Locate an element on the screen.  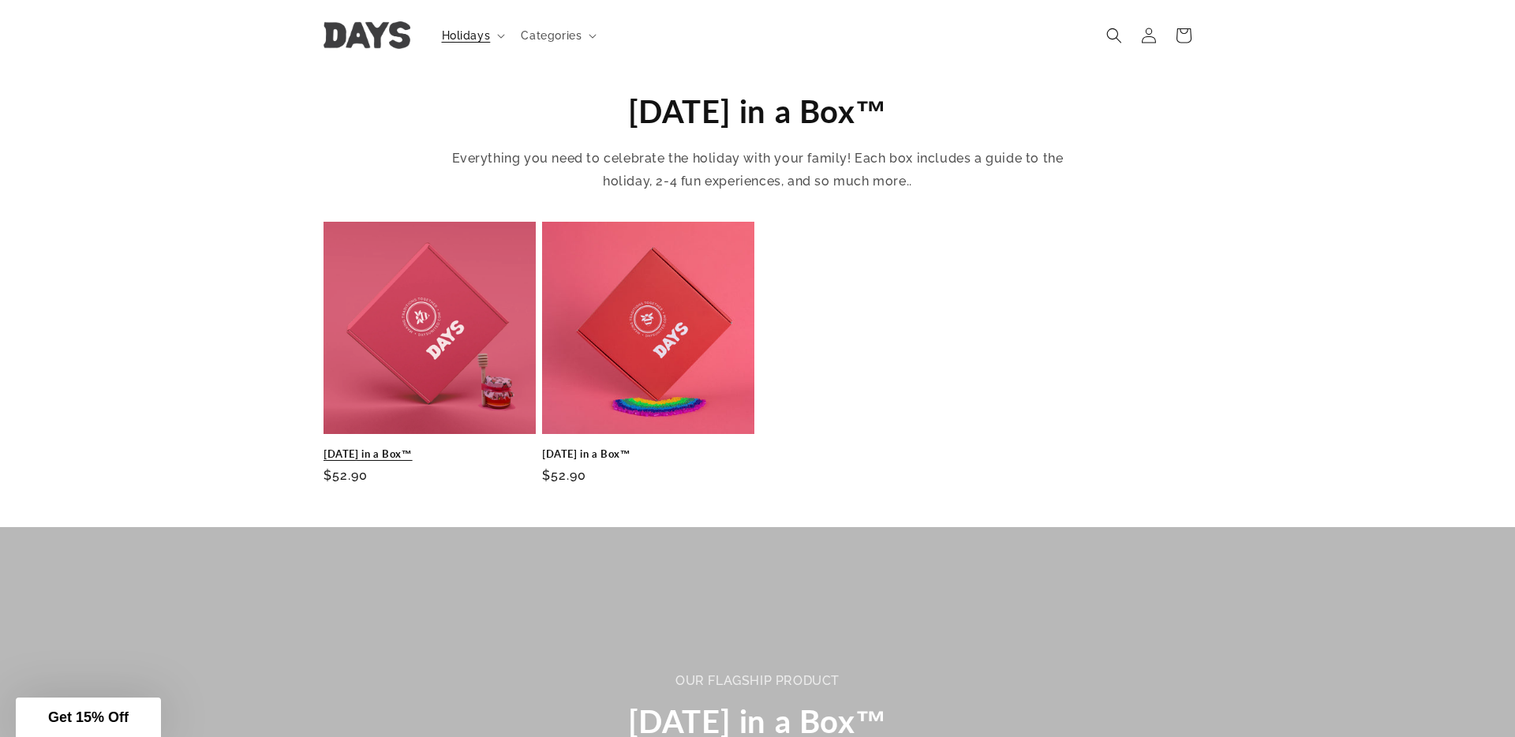
div: Our flagship product is located at coordinates (758, 681).